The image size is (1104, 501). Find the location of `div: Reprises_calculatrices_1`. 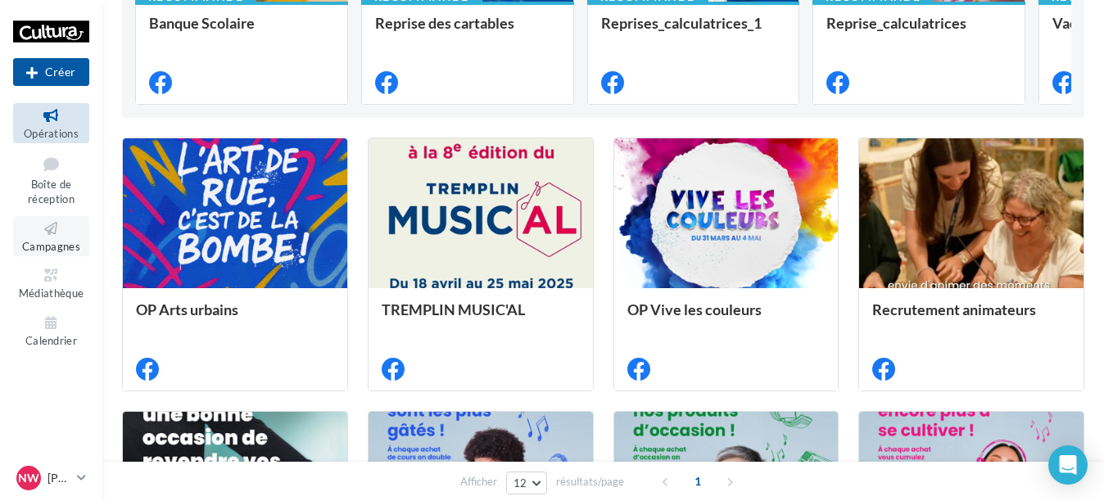

div: Reprises_calculatrices_1 is located at coordinates (694, 31).